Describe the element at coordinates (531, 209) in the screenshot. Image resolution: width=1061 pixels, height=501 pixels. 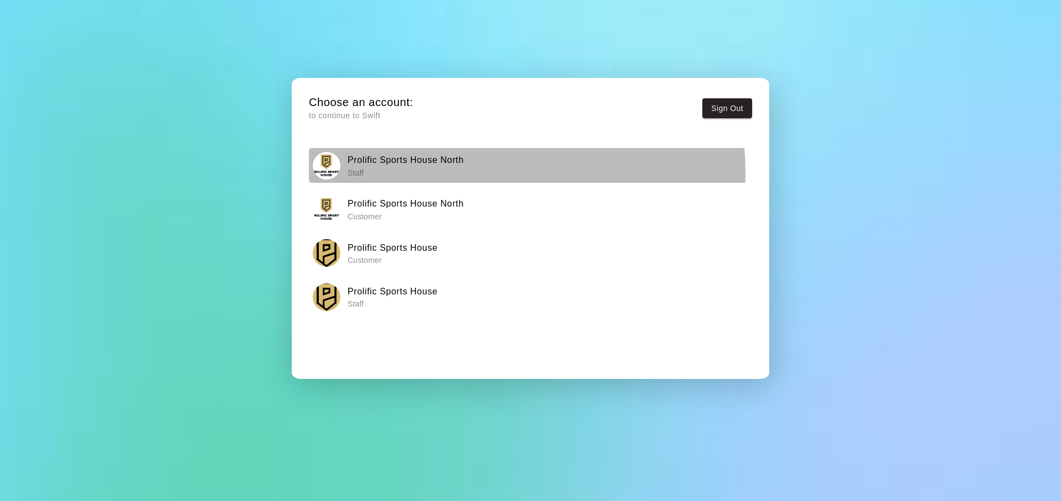
I see `button: Prolific Sports House NorthProlific Sports House North Customer` at that location.